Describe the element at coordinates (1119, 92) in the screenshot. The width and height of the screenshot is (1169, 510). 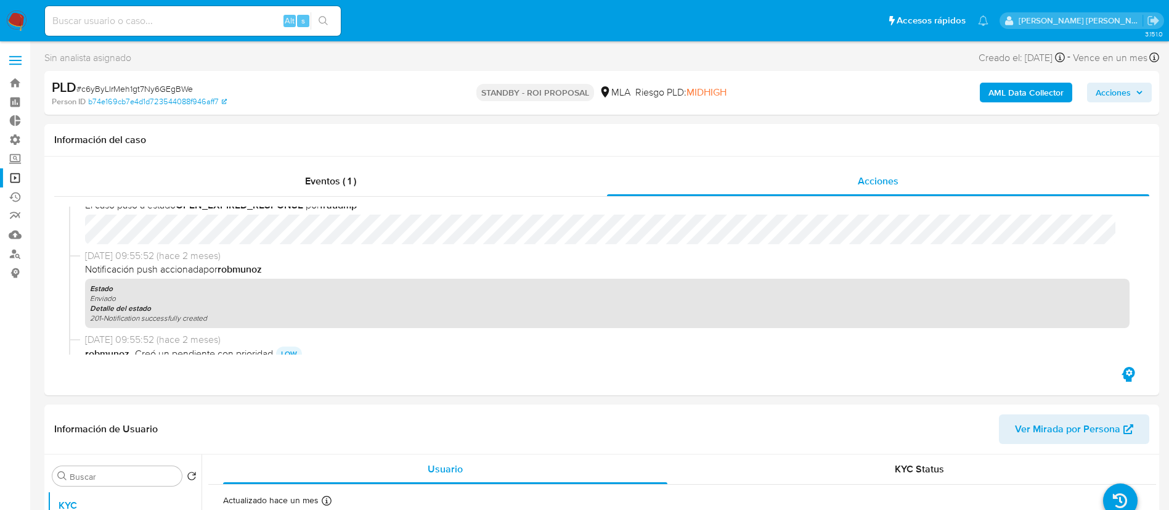
I see `button: Acciones` at that location.